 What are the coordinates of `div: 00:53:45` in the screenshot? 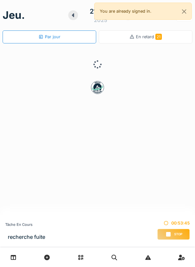 It's located at (173, 223).